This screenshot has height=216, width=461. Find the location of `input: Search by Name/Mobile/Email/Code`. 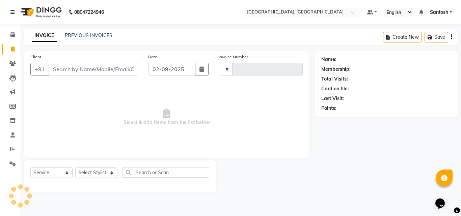

input: Search by Name/Mobile/Email/Code is located at coordinates (93, 69).